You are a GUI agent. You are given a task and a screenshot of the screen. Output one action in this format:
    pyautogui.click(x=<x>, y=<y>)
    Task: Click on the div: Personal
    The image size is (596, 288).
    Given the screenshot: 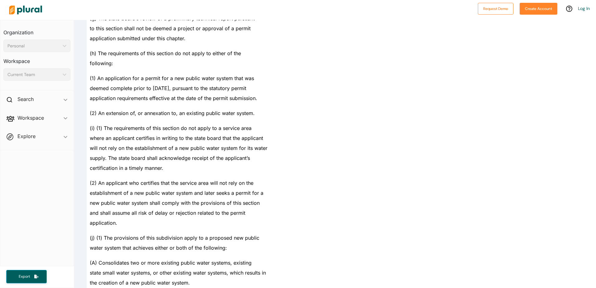 What is the action you would take?
    pyautogui.click(x=34, y=46)
    